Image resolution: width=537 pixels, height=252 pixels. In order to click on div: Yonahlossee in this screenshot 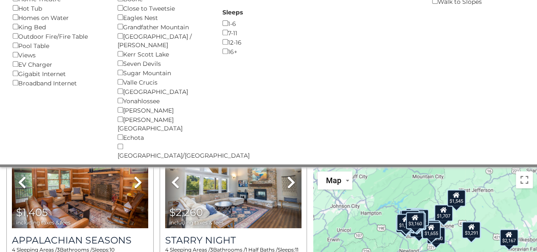, I will do `click(163, 101)`.